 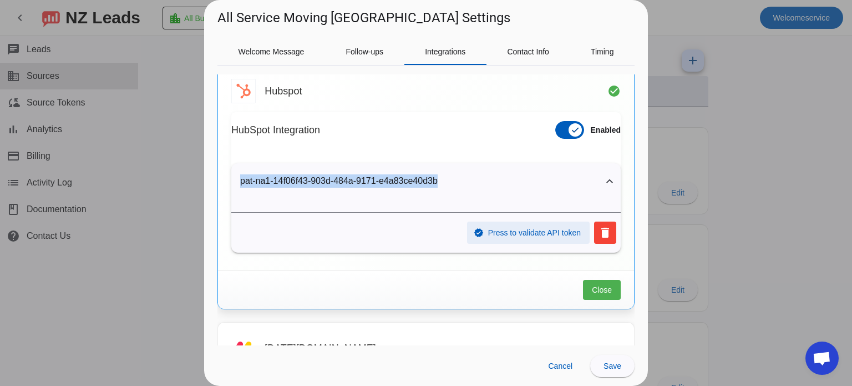 I want to click on strong: Enabled, so click(x=606, y=130).